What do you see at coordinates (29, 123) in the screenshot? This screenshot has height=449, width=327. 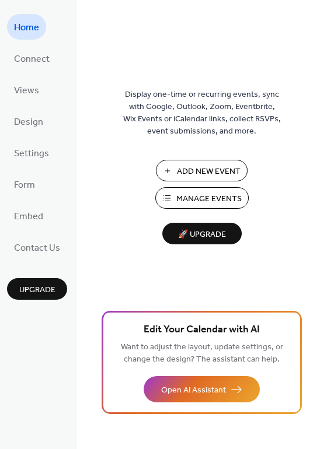 I see `span: Design` at bounding box center [29, 123].